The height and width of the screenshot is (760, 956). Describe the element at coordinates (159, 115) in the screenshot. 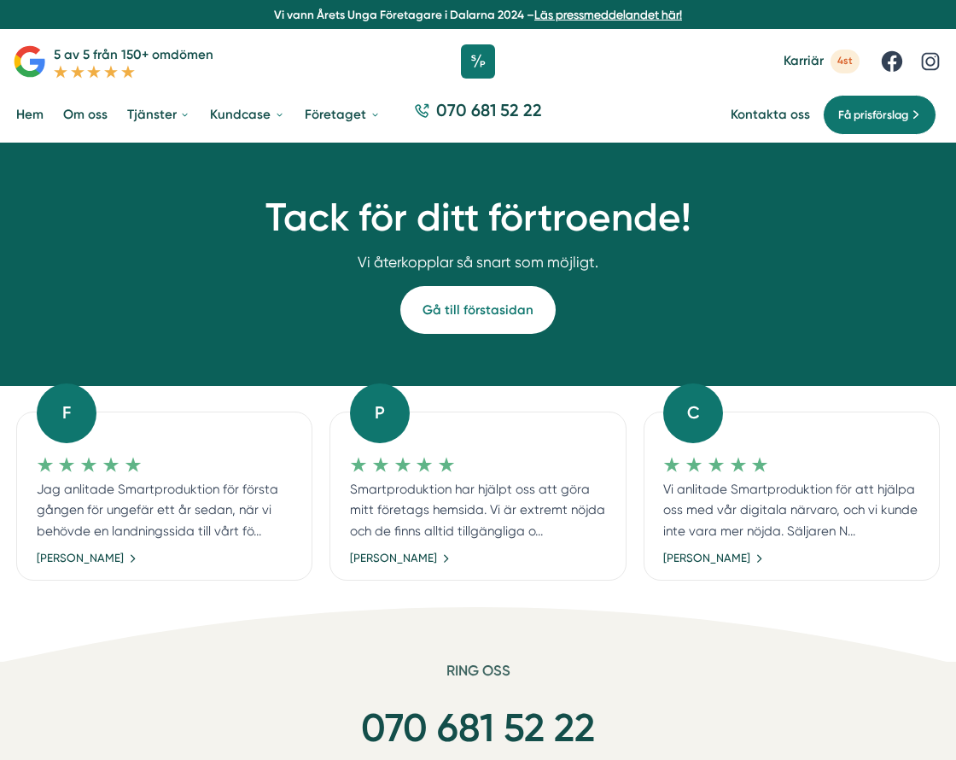

I see `a: Tjänster` at that location.